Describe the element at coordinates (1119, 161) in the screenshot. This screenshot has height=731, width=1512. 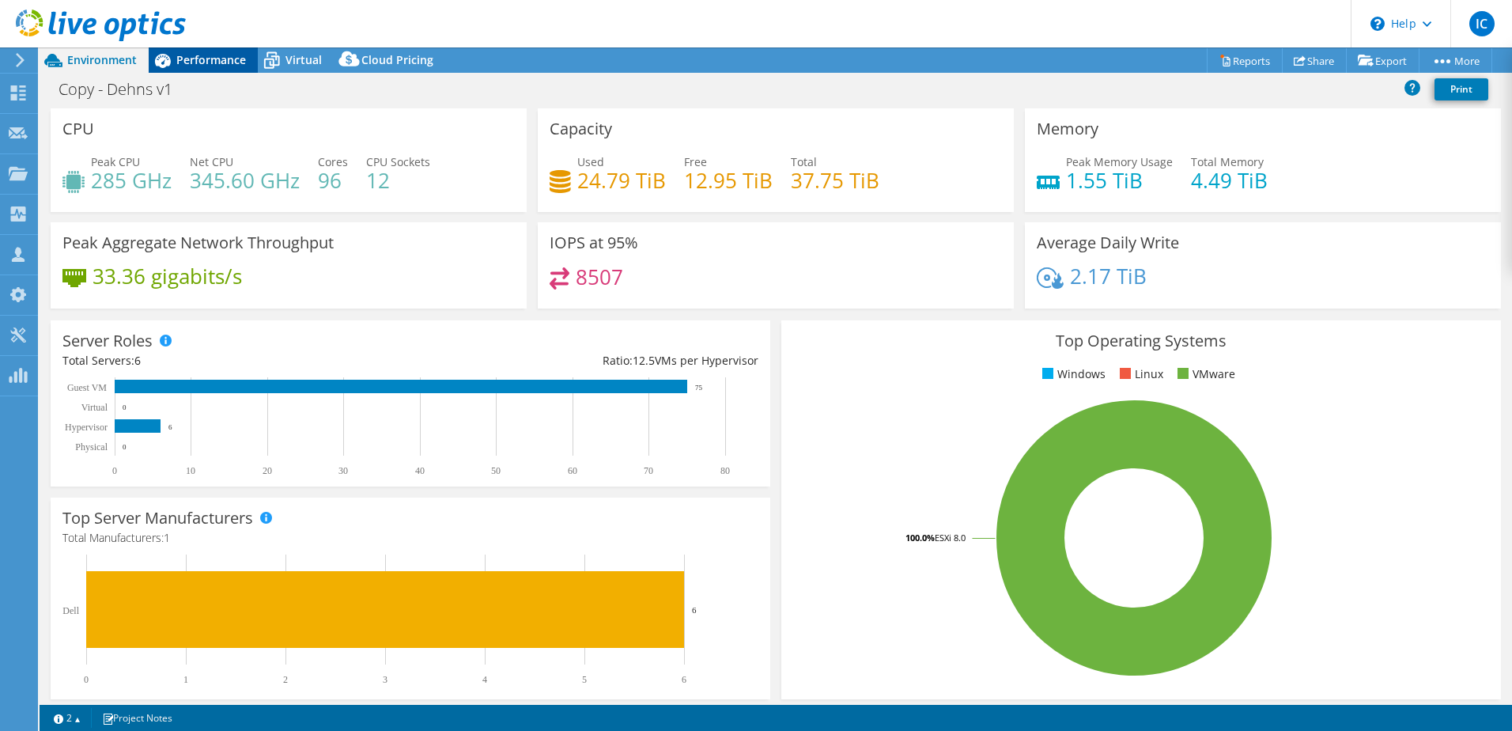
I see `span: Peak Memory Usage` at that location.